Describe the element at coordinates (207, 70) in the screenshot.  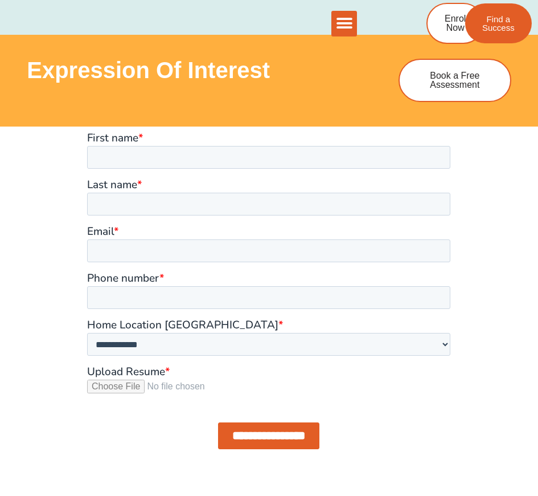
I see `h3: Expression of Interest` at that location.